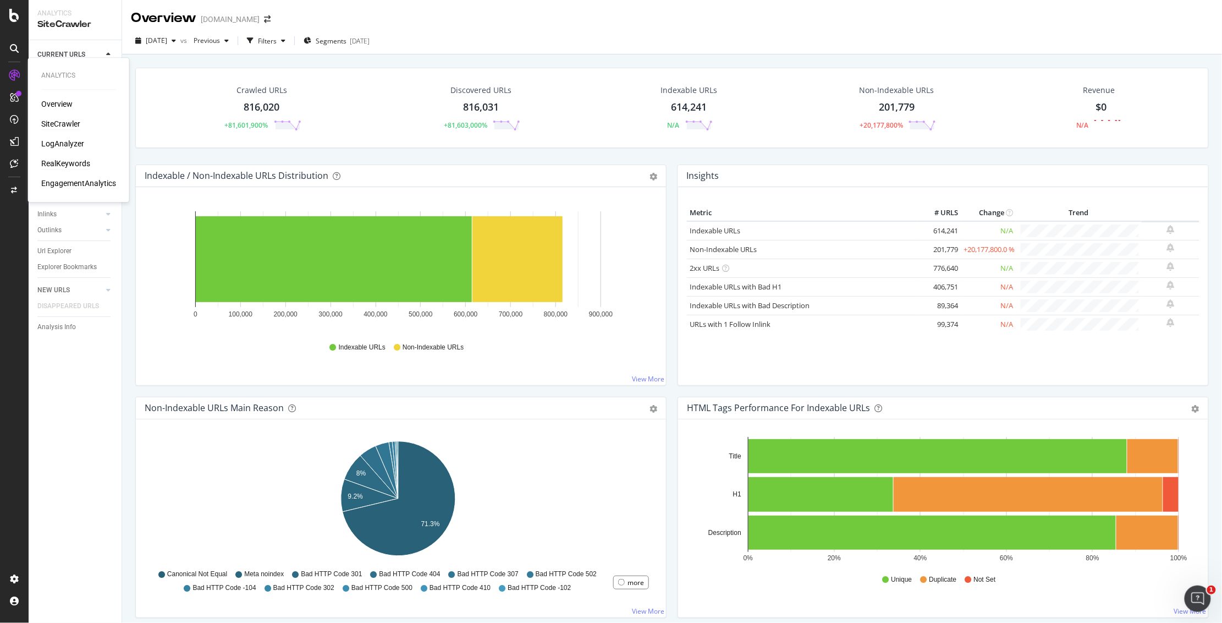 The width and height of the screenshot is (1222, 623). Describe the element at coordinates (410, 574) in the screenshot. I see `span: Bad HTTP Code 404` at that location.